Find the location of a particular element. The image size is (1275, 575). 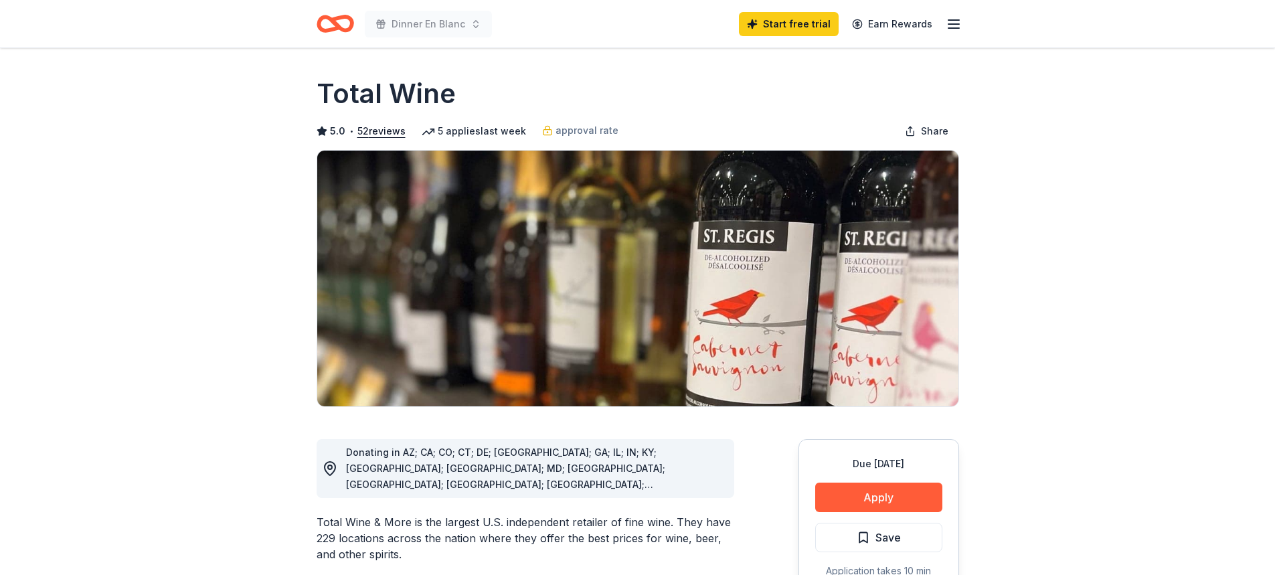

span: 5.0 is located at coordinates (337, 131).